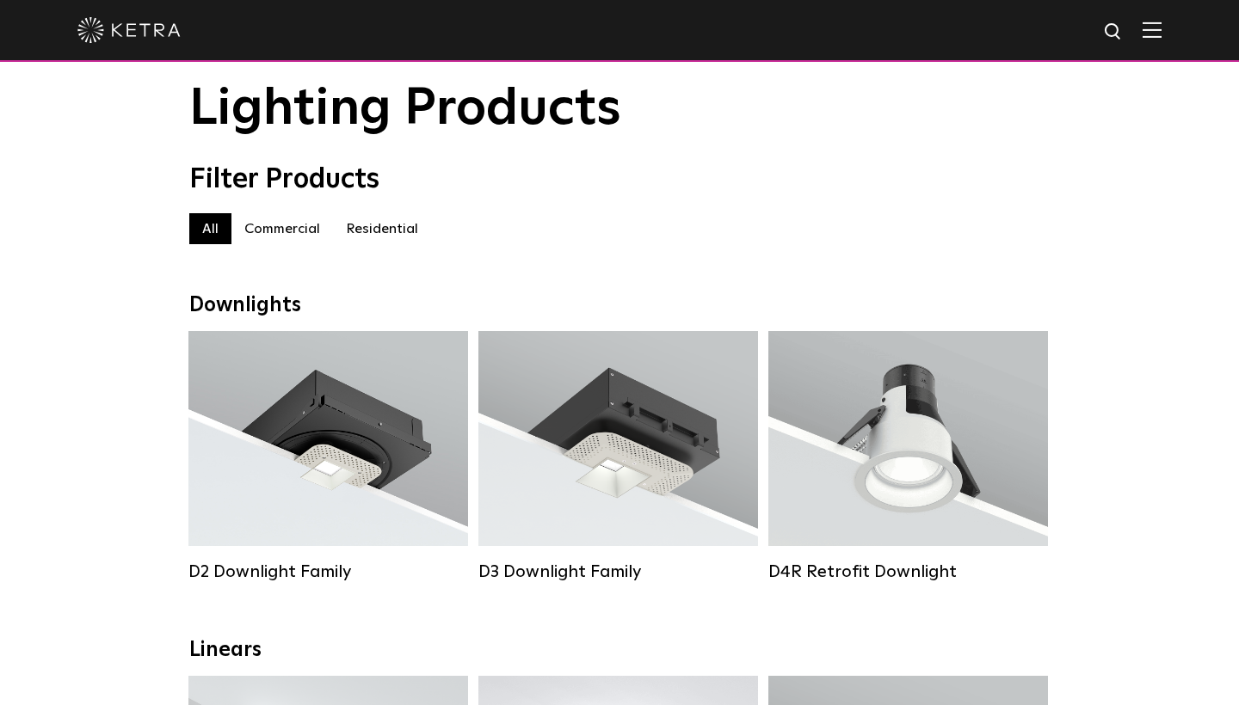  Describe the element at coordinates (129, 30) in the screenshot. I see `img: ketra-logo-2019-white` at that location.